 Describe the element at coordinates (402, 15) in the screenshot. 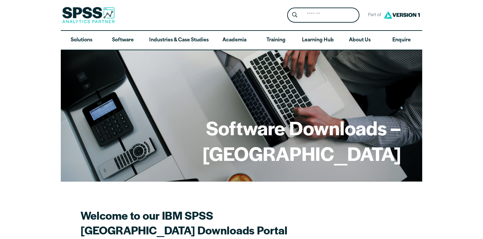

I see `img: Version1 Logo` at that location.